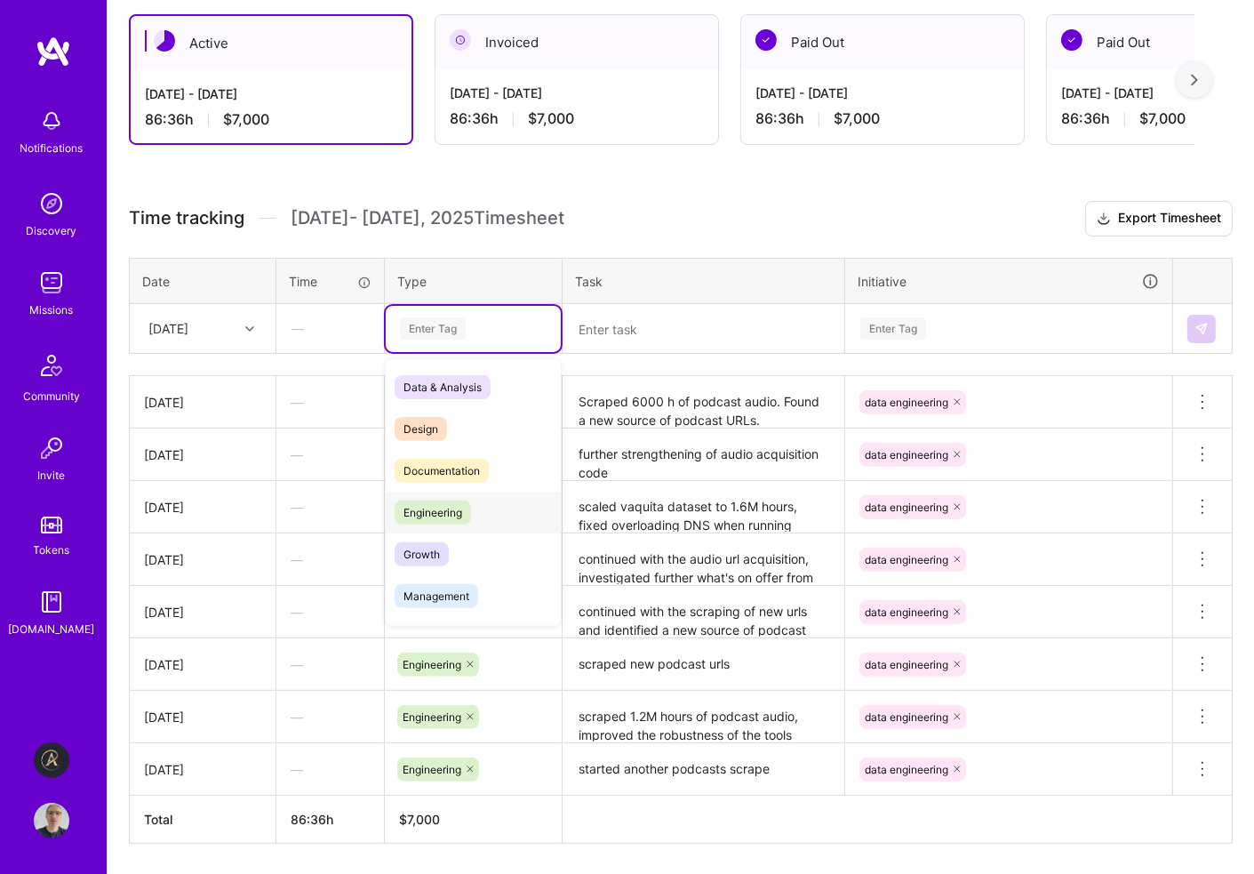 The width and height of the screenshot is (1254, 874). Describe the element at coordinates (703, 507) in the screenshot. I see `textarea: scaled vaquita dataset to 1.6M hours, fixed overloading DNS when running scripts at scale` at that location.